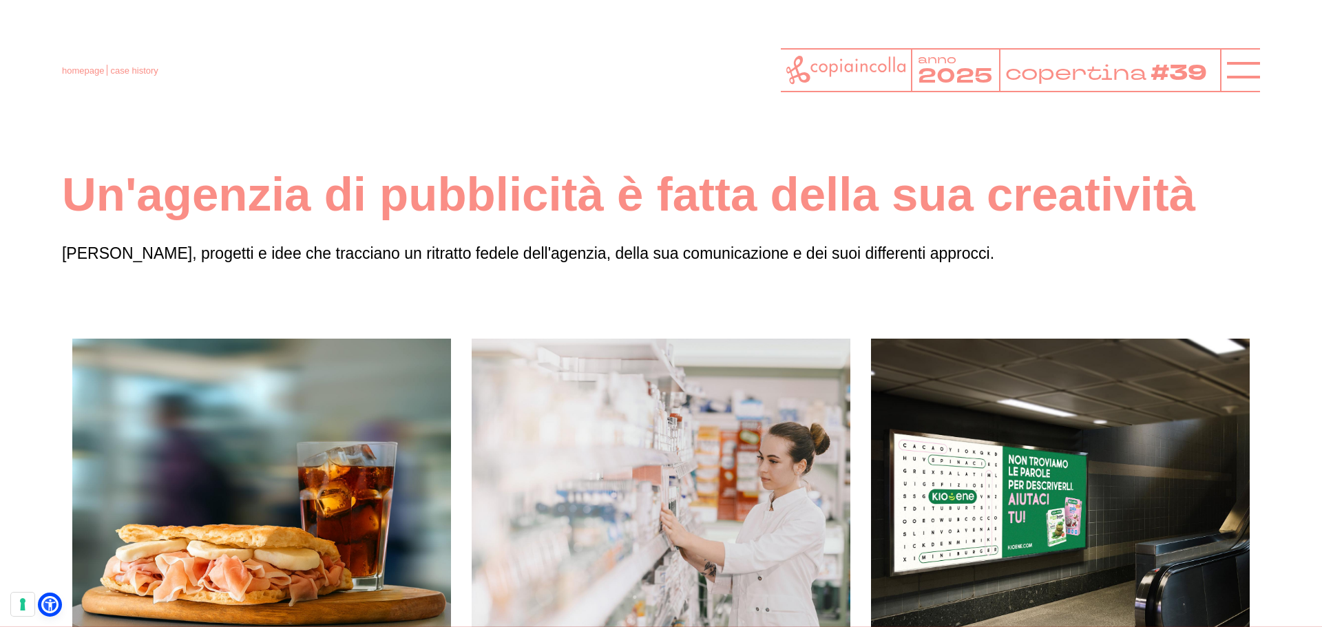 The image size is (1322, 627). I want to click on span: case history, so click(134, 70).